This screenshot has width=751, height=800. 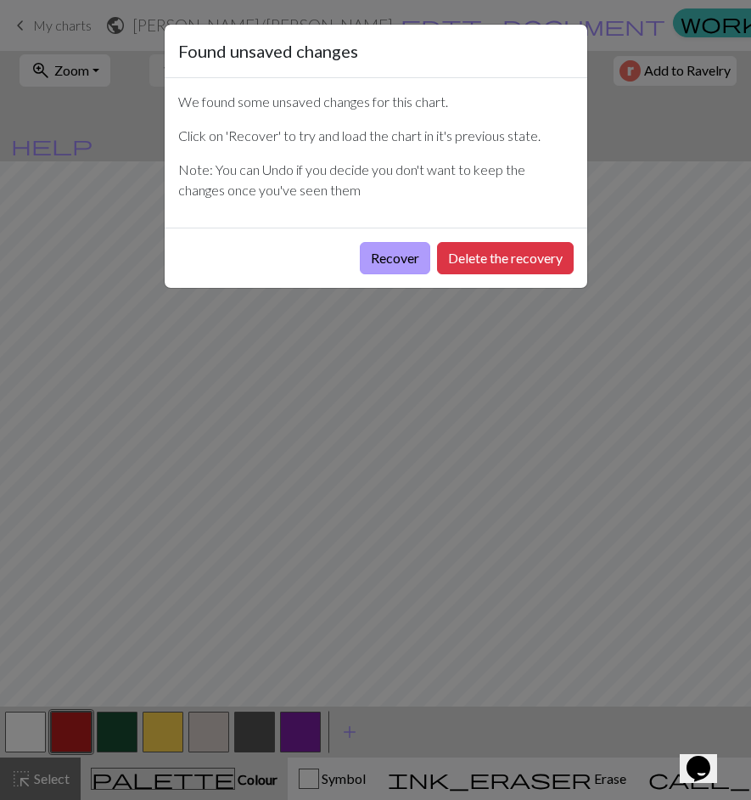 What do you see at coordinates (268, 51) in the screenshot?
I see `h5: Found unsaved changes` at bounding box center [268, 51].